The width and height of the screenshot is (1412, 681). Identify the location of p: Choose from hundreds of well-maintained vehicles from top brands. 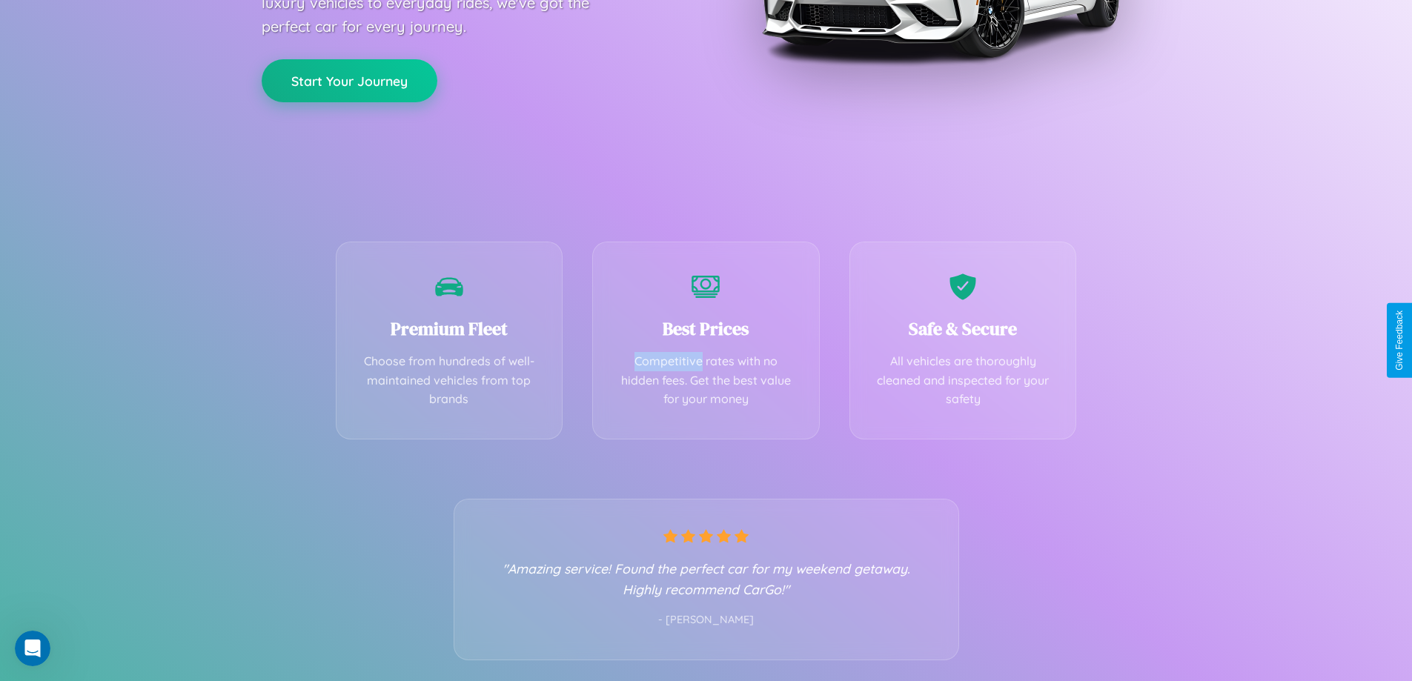
(449, 380).